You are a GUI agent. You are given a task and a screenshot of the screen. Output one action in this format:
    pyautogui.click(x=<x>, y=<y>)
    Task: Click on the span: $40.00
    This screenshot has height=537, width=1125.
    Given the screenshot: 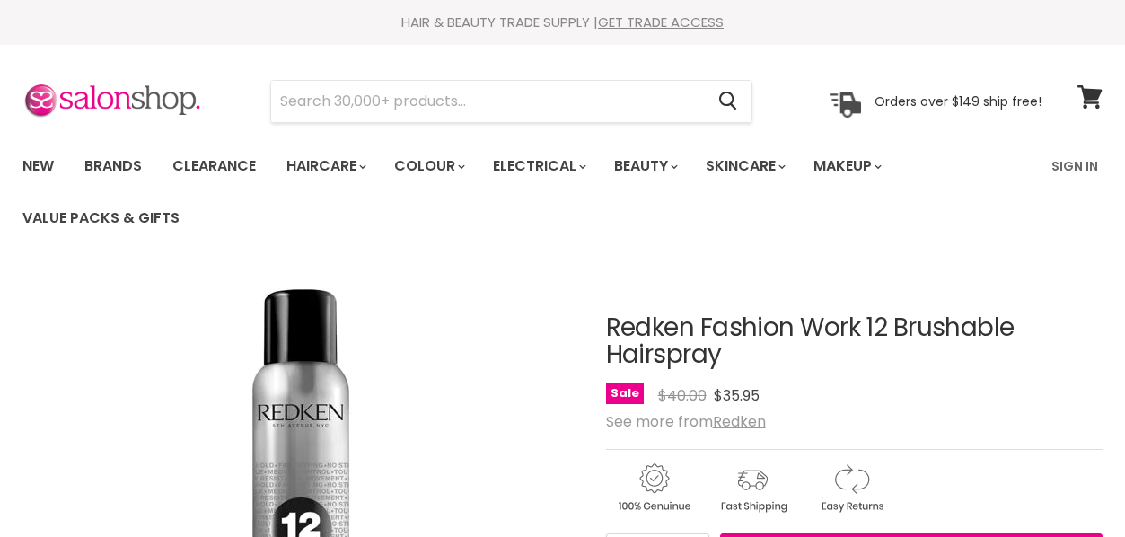 What is the action you would take?
    pyautogui.click(x=682, y=395)
    